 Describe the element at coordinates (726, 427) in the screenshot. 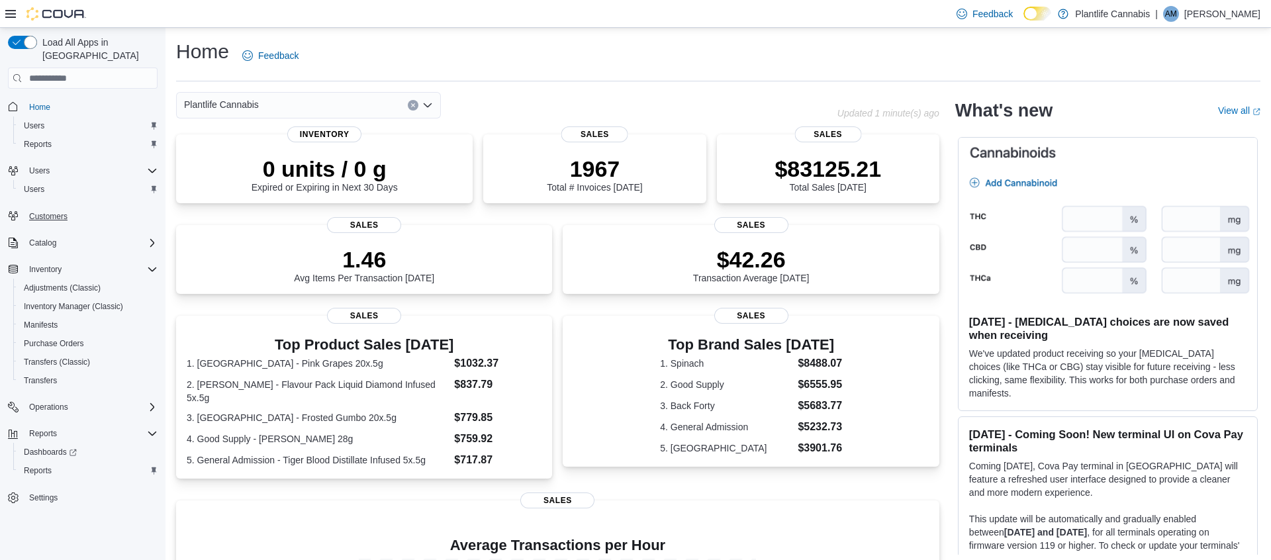

I see `dt: 4. General Admission` at that location.